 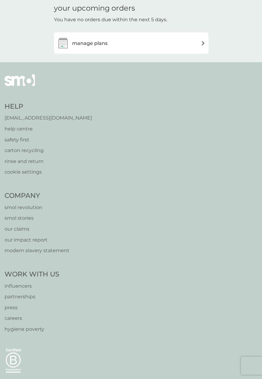 What do you see at coordinates (37, 218) in the screenshot?
I see `a: smol stories` at bounding box center [37, 218].